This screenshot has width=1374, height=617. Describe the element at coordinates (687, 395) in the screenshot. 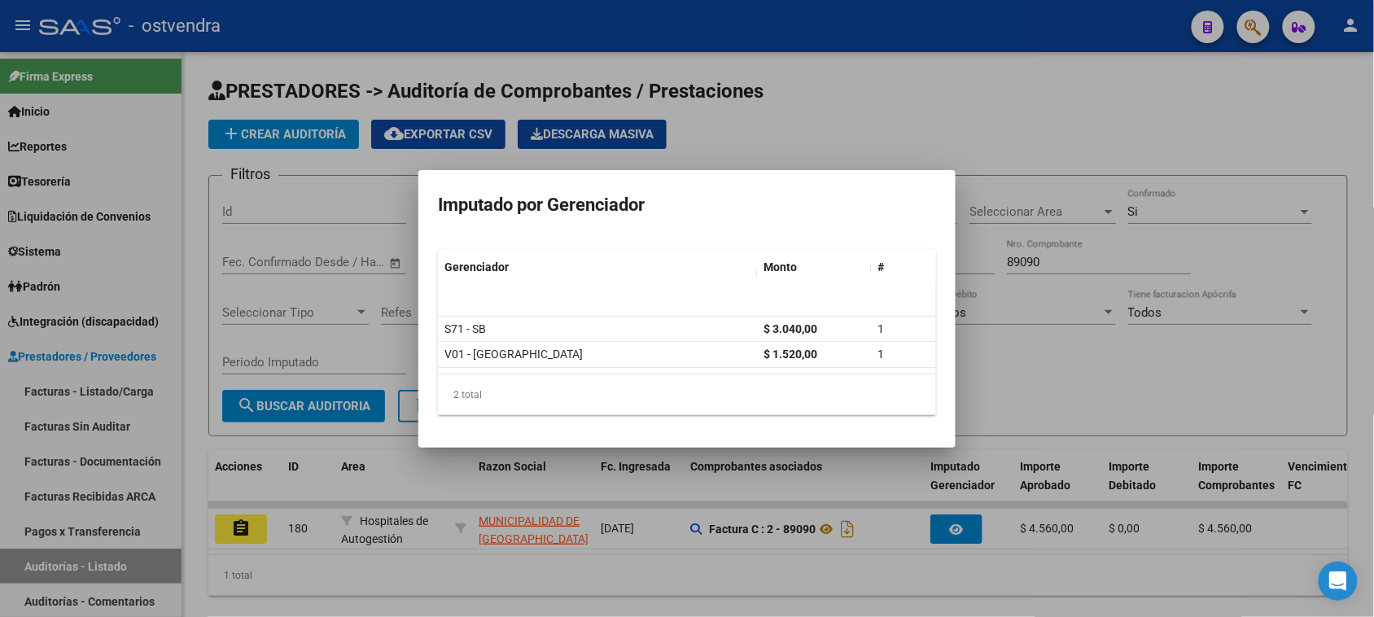

I see `div: 2 total` at that location.